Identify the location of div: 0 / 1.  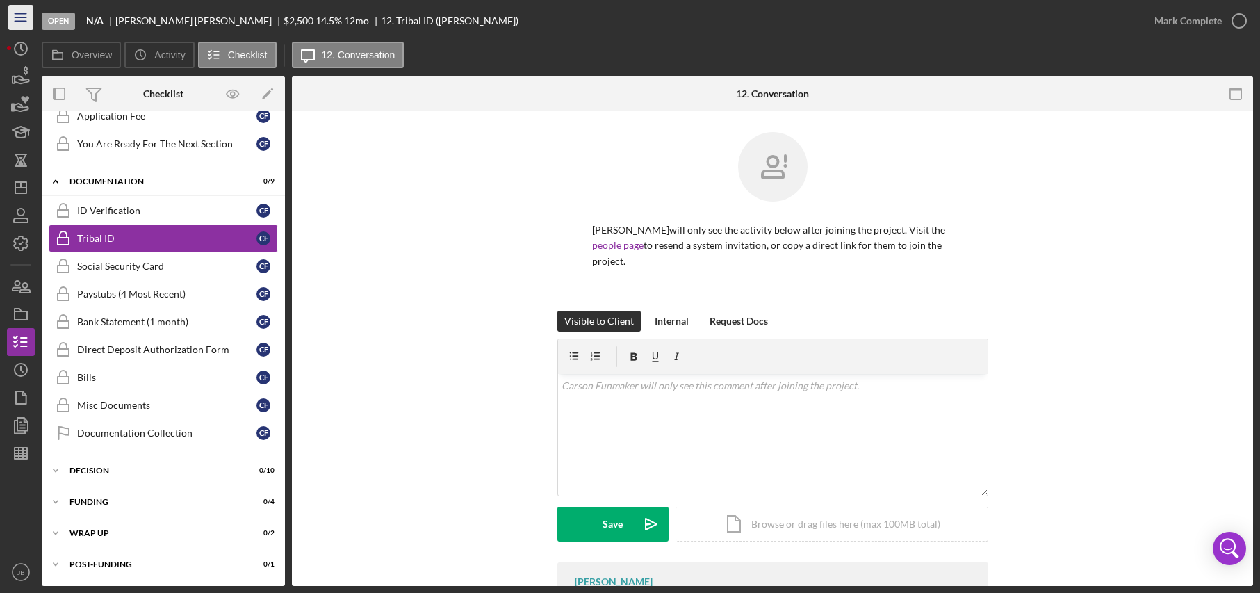
(262, 564).